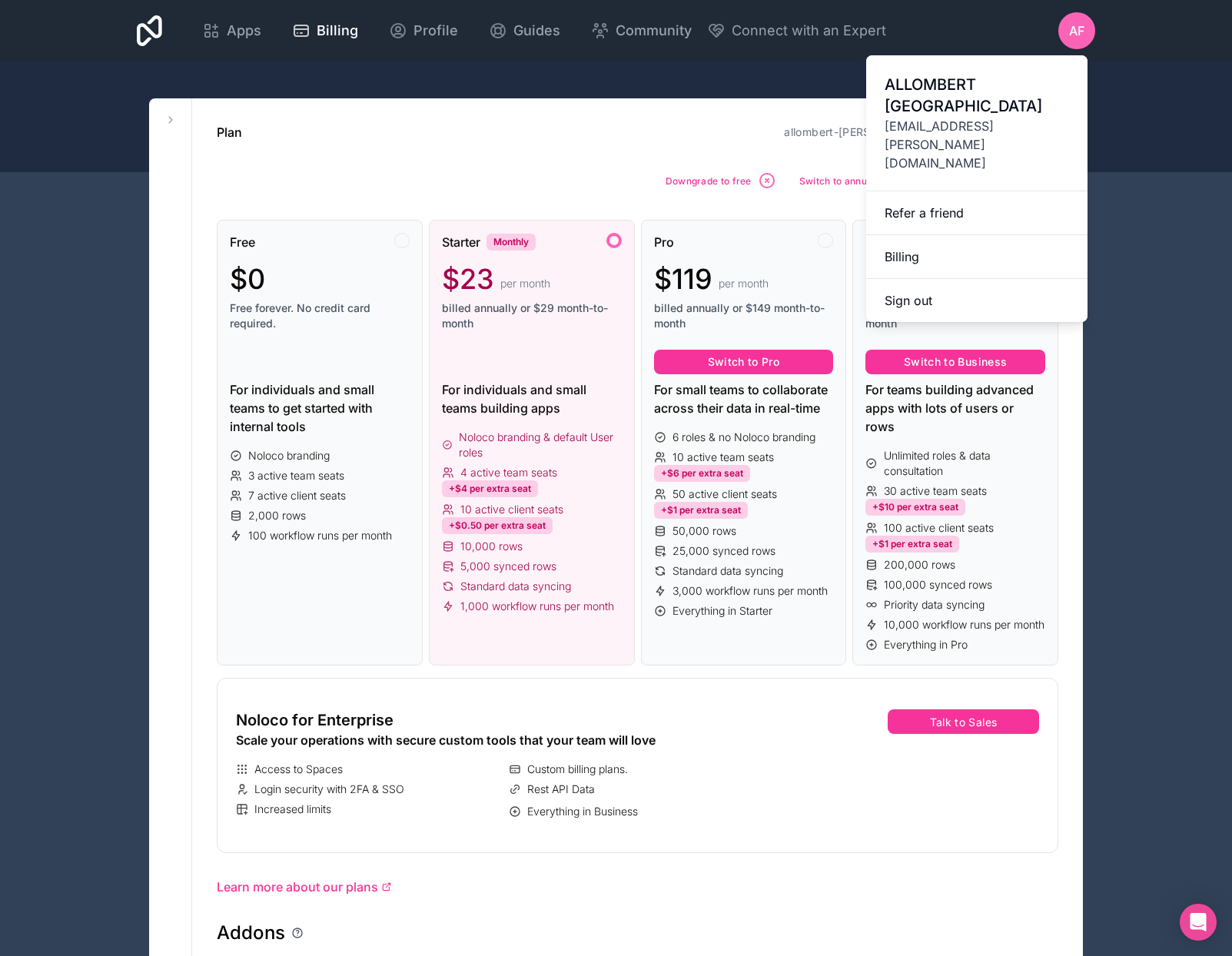 The height and width of the screenshot is (956, 1232). I want to click on a: Refer a friend, so click(977, 213).